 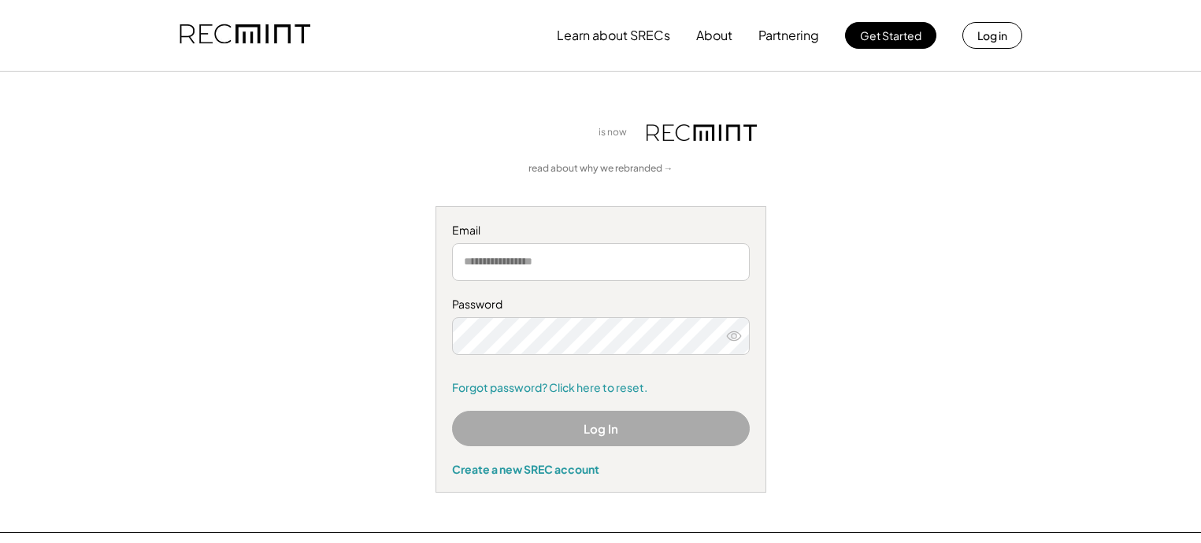 I want to click on button: Get Started, so click(x=890, y=35).